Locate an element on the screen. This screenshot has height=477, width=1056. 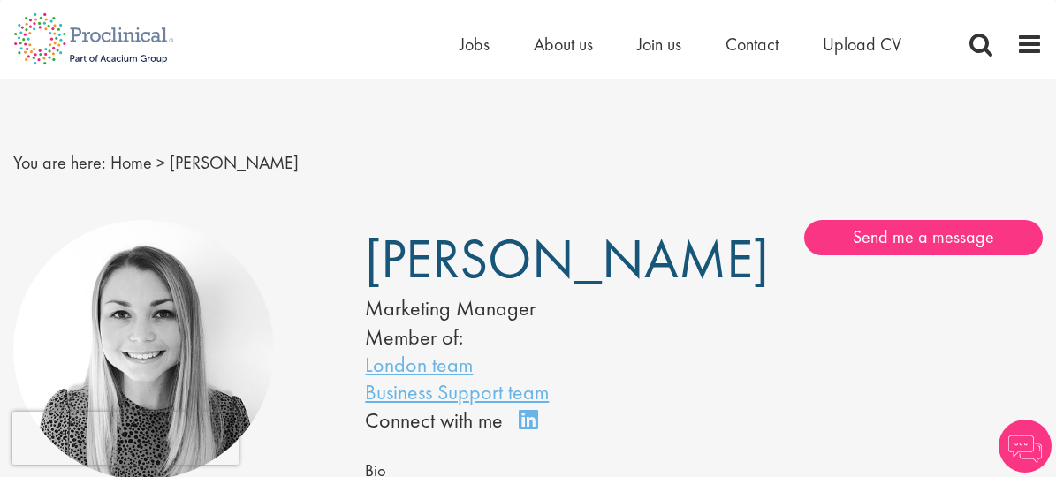
a: Send me a message is located at coordinates (924, 238).